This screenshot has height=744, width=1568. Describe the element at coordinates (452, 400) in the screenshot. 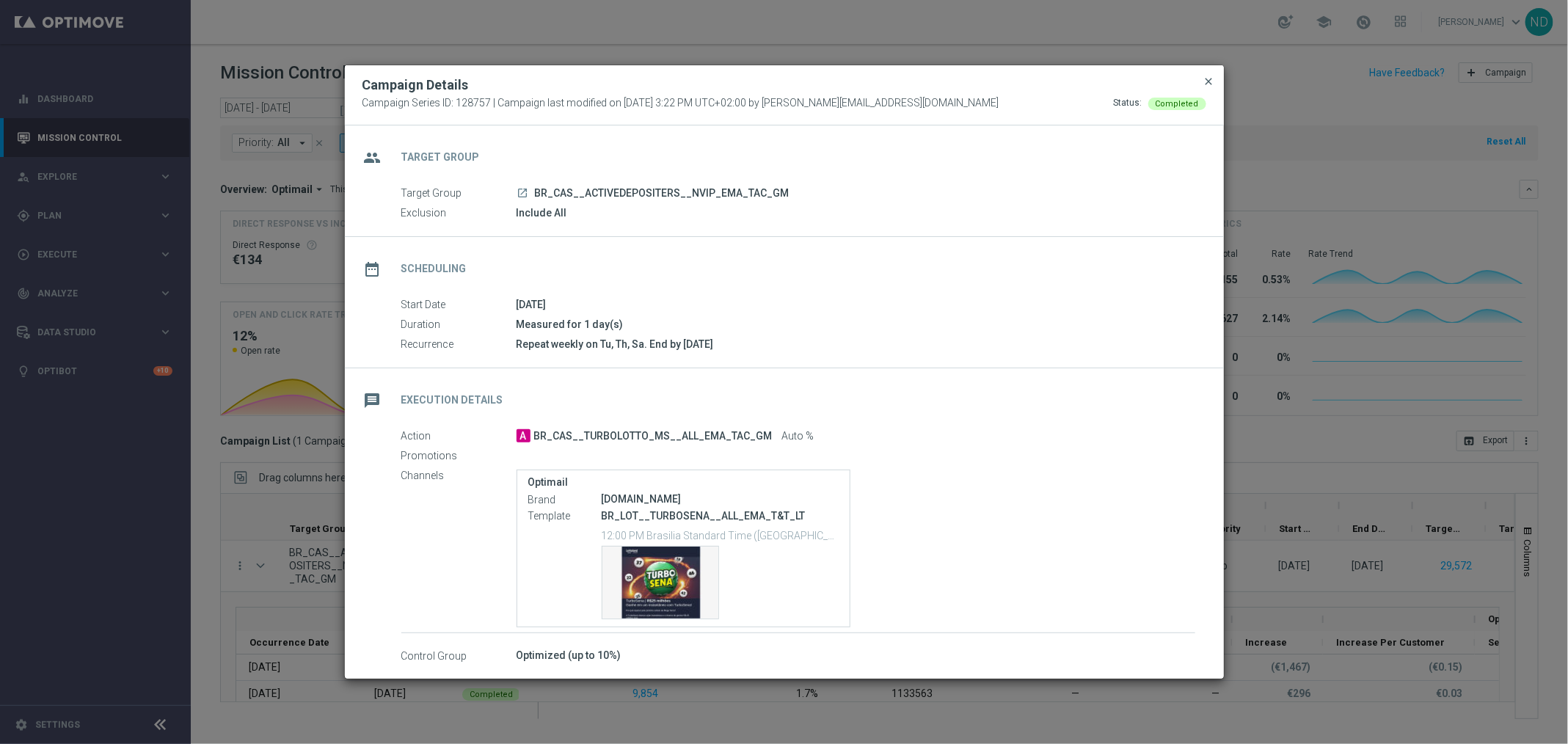

I see `h2: Execution Details` at that location.